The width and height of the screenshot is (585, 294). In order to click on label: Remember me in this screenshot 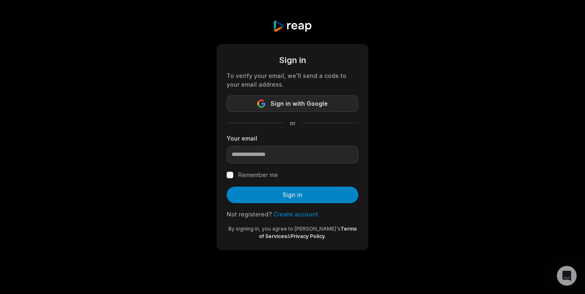, I will do `click(258, 175)`.